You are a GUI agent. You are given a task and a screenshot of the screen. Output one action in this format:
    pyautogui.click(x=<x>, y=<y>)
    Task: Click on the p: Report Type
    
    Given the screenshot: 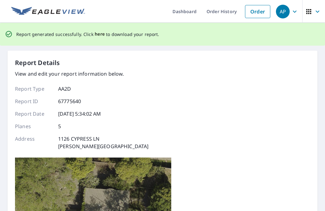 What is the action you would take?
    pyautogui.click(x=34, y=89)
    